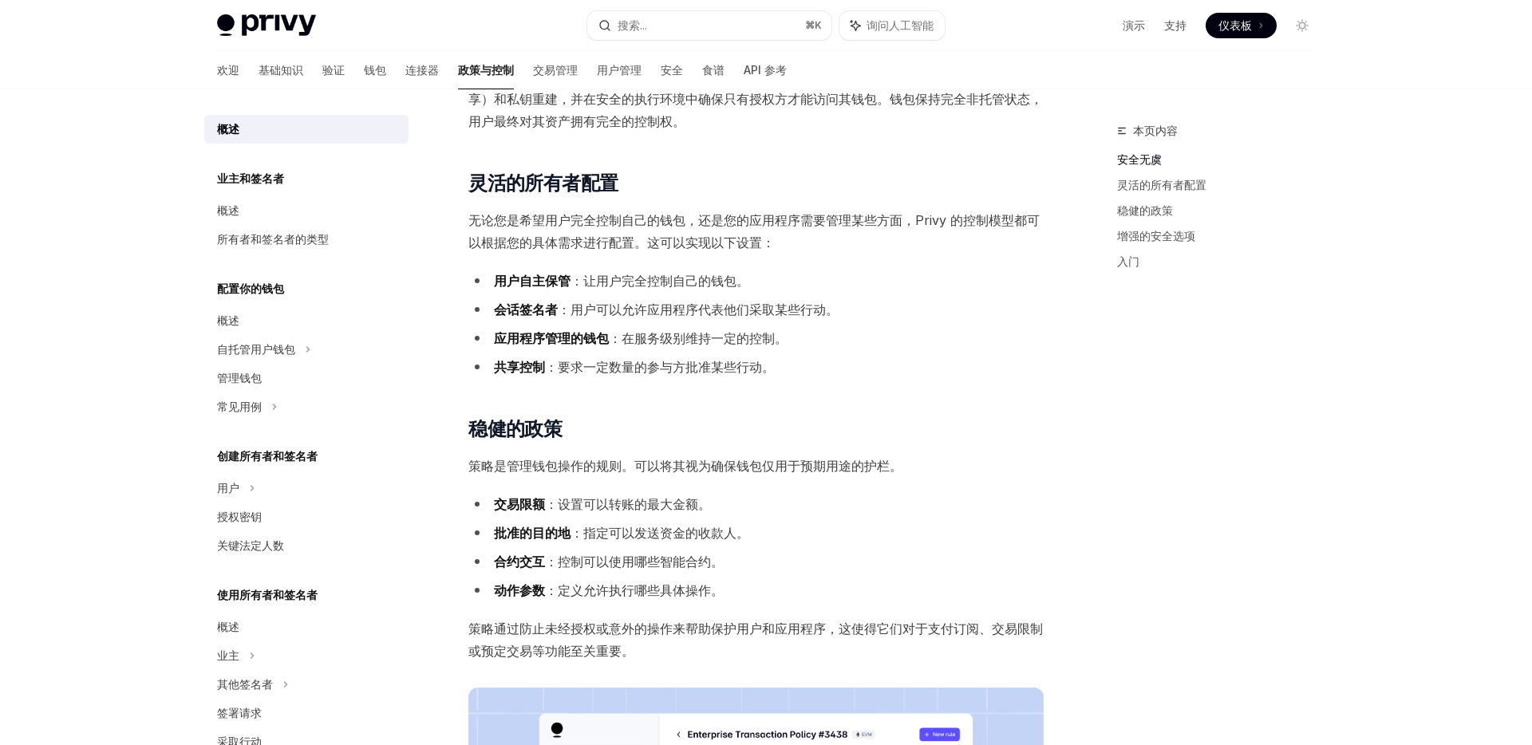 This screenshot has height=745, width=1532. Describe the element at coordinates (765, 70) in the screenshot. I see `a: API 参考` at that location.